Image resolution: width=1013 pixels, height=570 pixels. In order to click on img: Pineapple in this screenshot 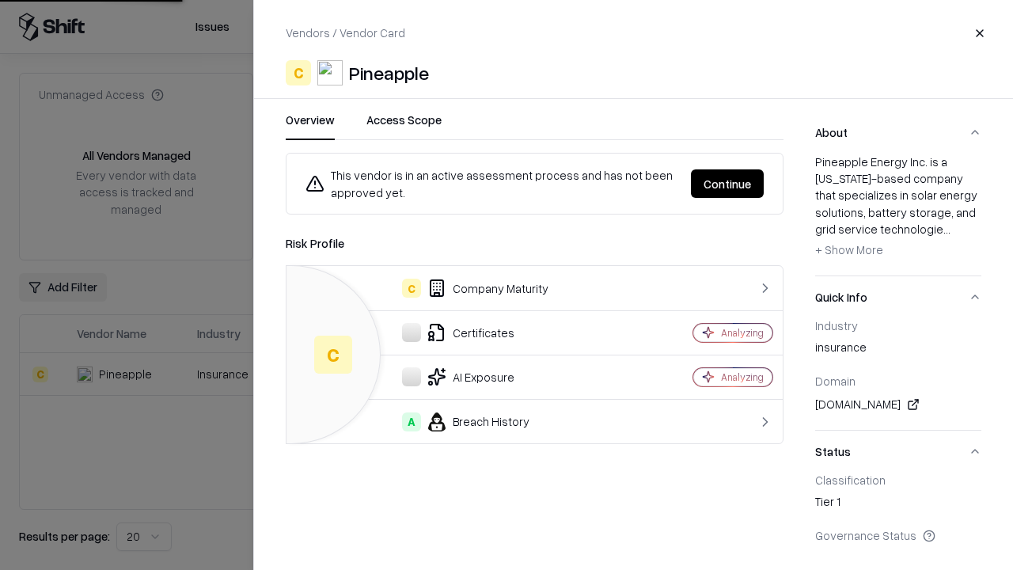, I will do `click(330, 73)`.